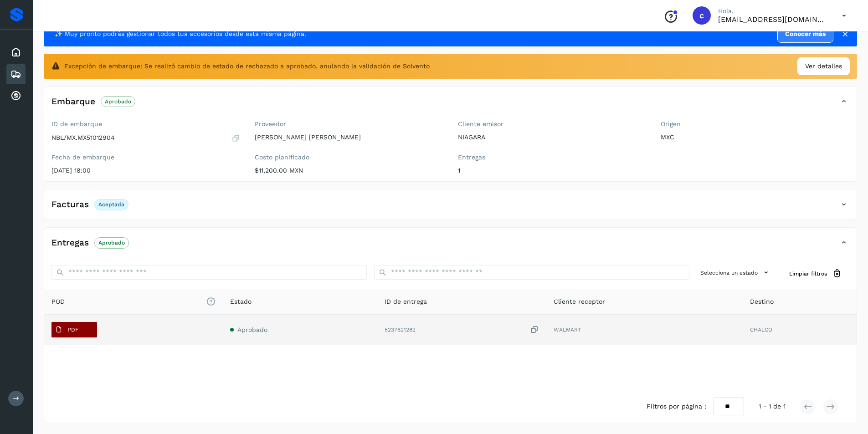 The image size is (868, 434). Describe the element at coordinates (579, 302) in the screenshot. I see `span: Cliente receptor` at that location.